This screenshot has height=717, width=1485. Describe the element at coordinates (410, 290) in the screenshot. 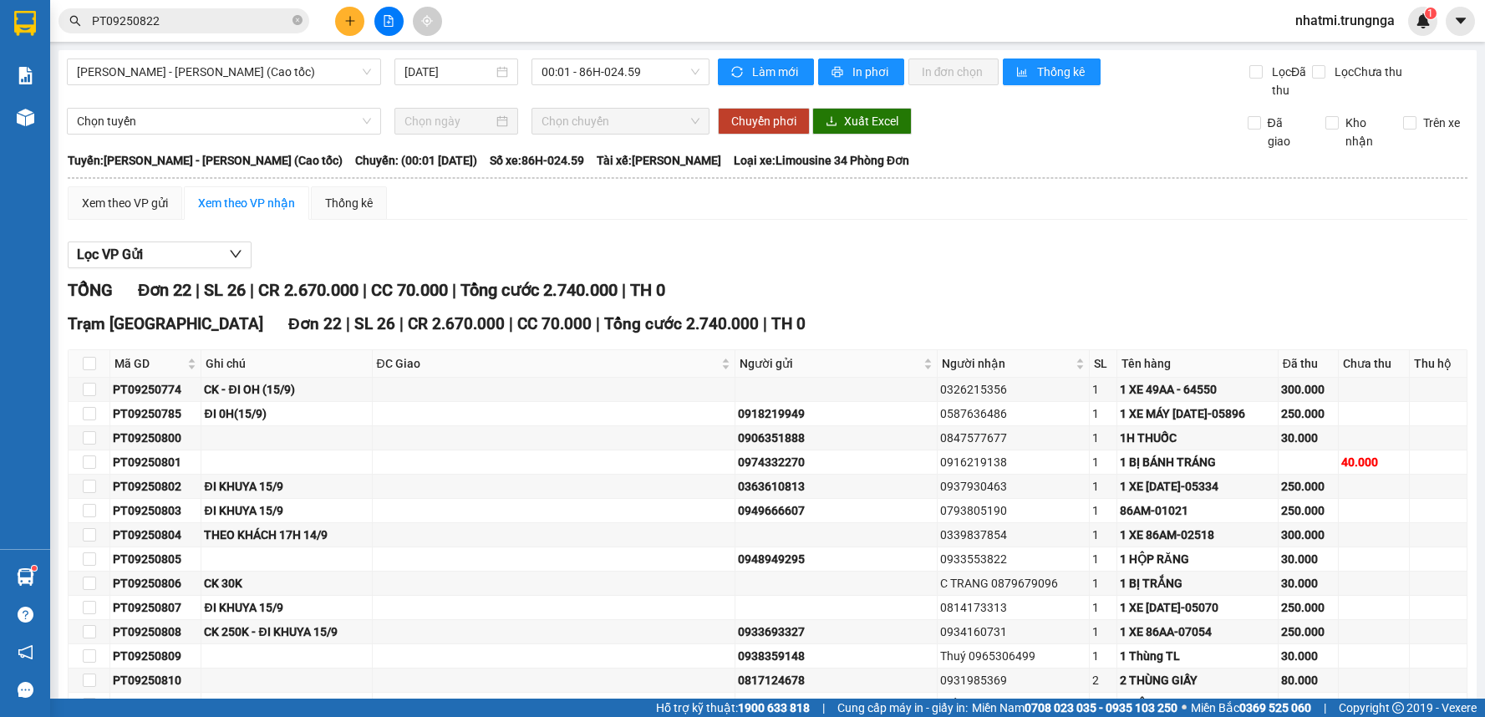

I see `span: CC 70.000` at that location.